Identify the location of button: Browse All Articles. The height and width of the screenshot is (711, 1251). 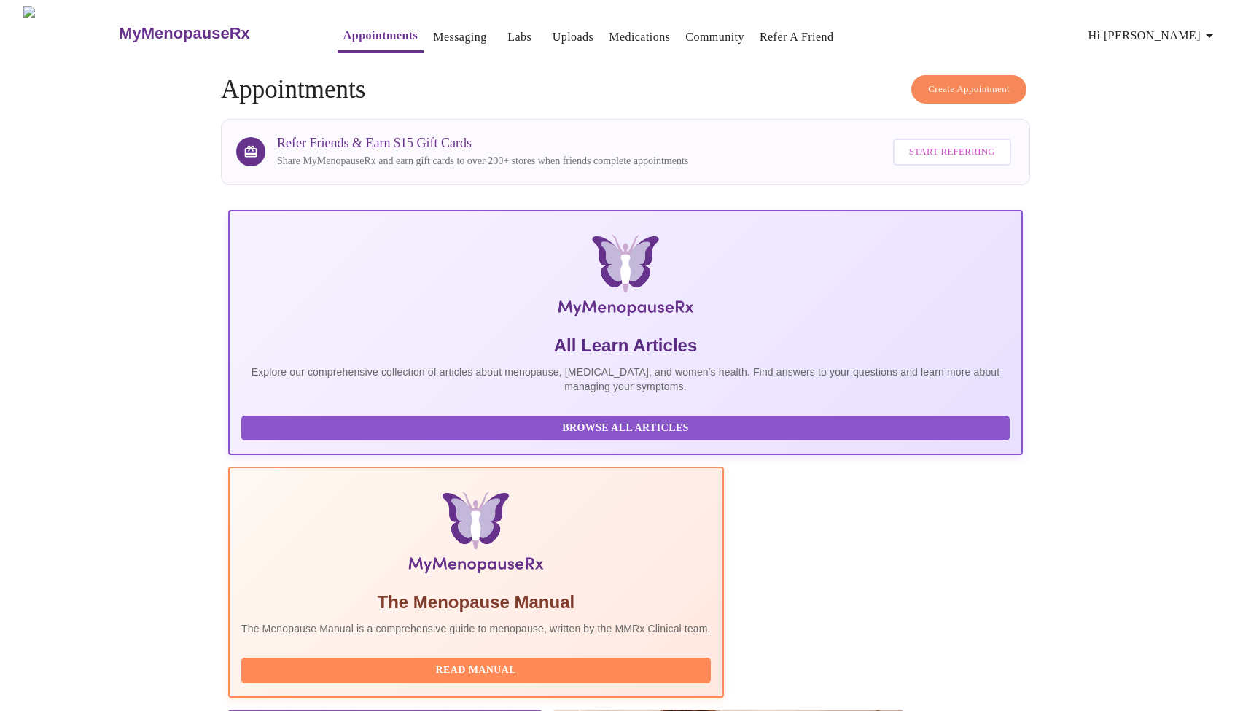
(626, 428).